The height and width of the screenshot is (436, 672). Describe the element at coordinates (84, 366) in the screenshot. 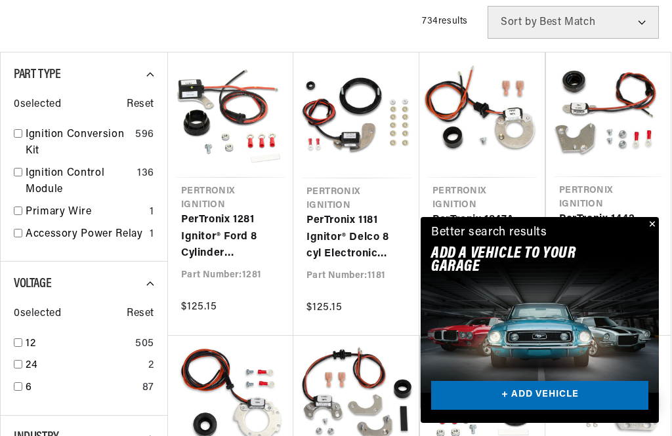

I see `a: 24` at that location.